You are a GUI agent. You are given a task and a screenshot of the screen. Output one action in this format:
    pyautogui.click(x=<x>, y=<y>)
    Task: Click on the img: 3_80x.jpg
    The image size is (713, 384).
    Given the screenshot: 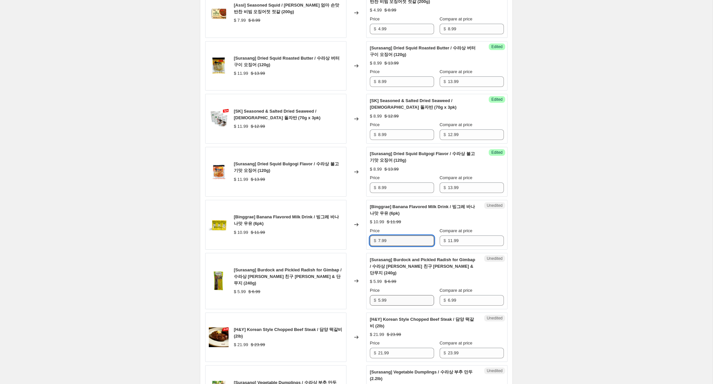 What is the action you would take?
    pyautogui.click(x=219, y=66)
    